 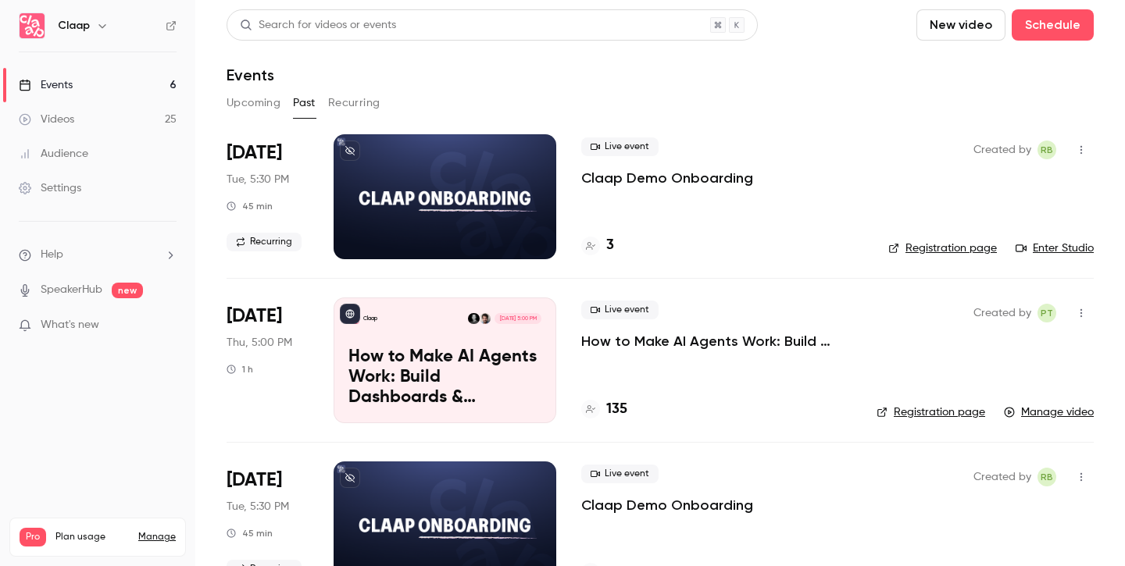 What do you see at coordinates (33, 537) in the screenshot?
I see `span: Pro` at bounding box center [33, 537].